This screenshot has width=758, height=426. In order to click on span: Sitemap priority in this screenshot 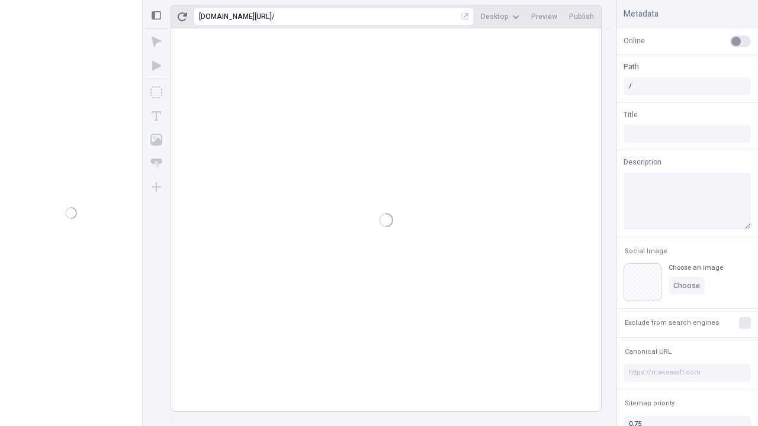, I will do `click(650, 403)`.